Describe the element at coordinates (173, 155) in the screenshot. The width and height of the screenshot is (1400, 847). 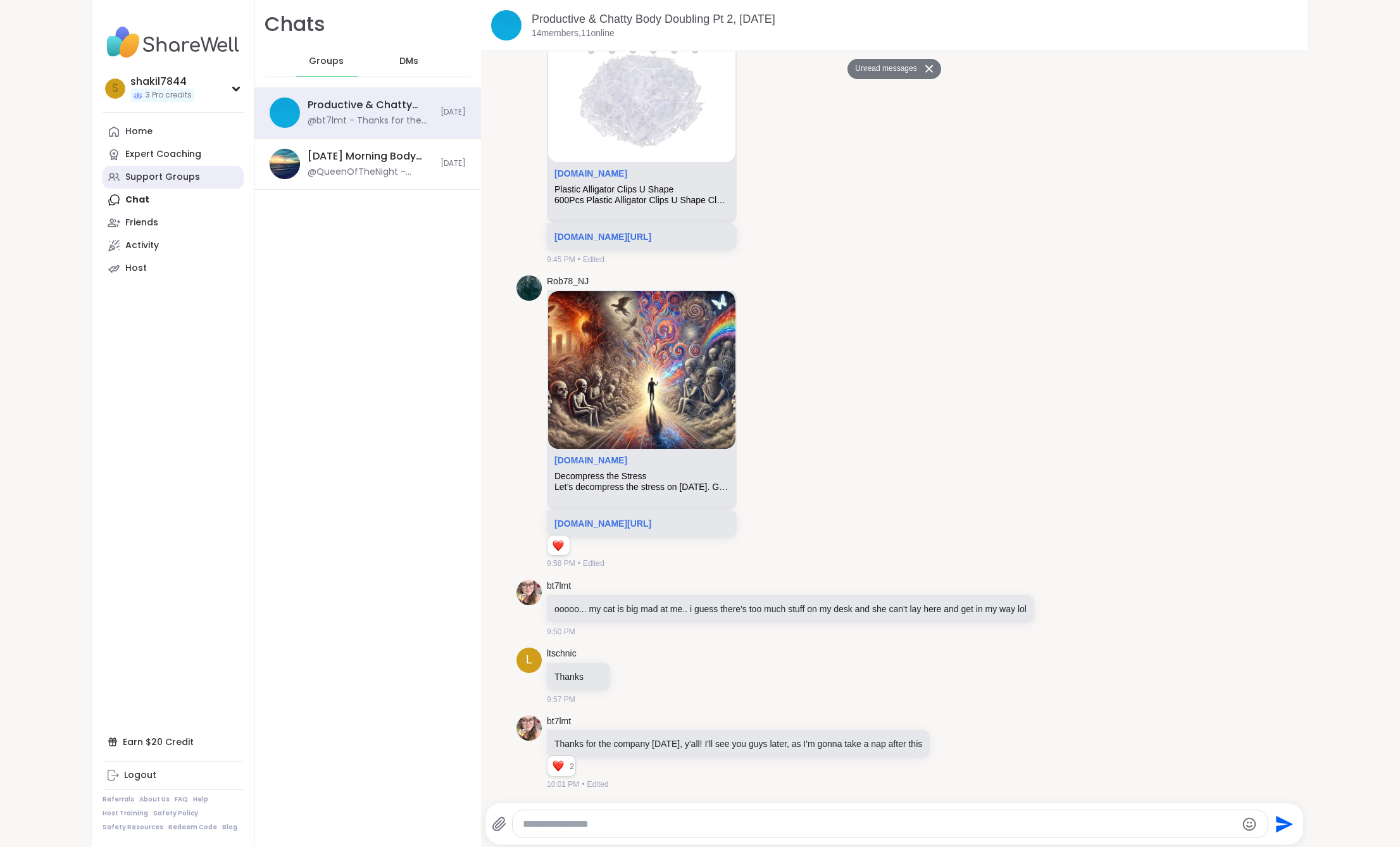
I see `a: Expert Coaching` at that location.